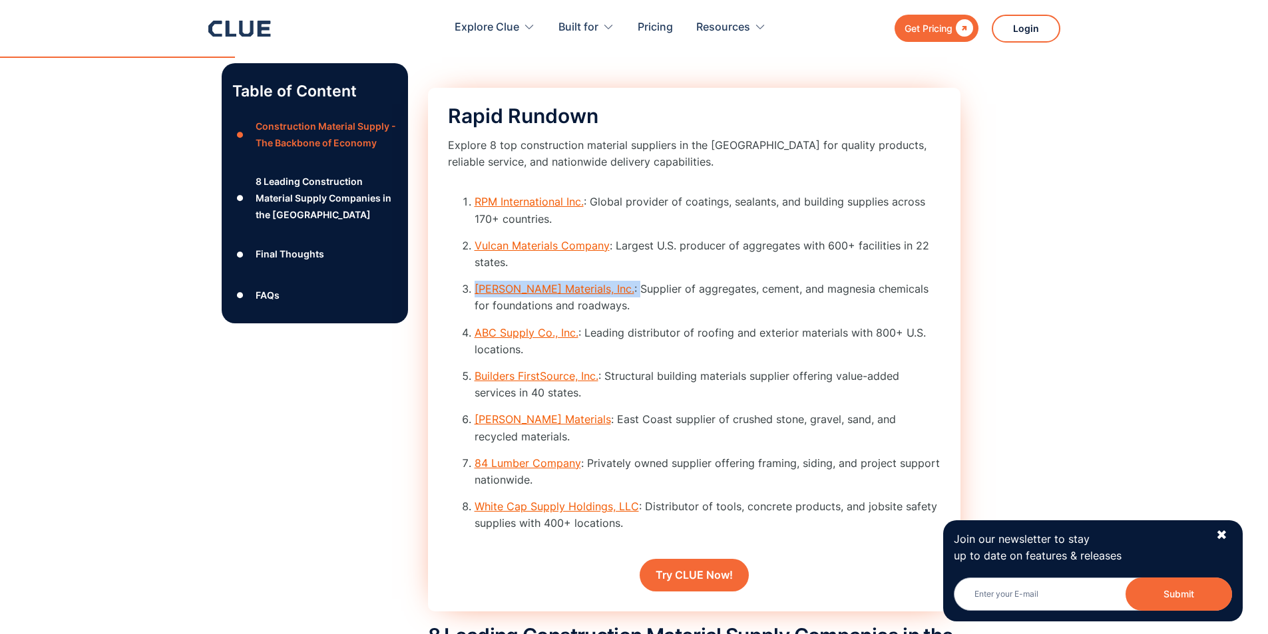 The image size is (1268, 634). Describe the element at coordinates (1026, 29) in the screenshot. I see `a: Login` at that location.